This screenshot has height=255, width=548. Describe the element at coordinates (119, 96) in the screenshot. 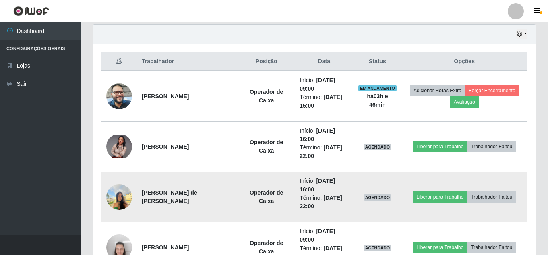

I see `img: 1755090695387.jpeg` at that location.